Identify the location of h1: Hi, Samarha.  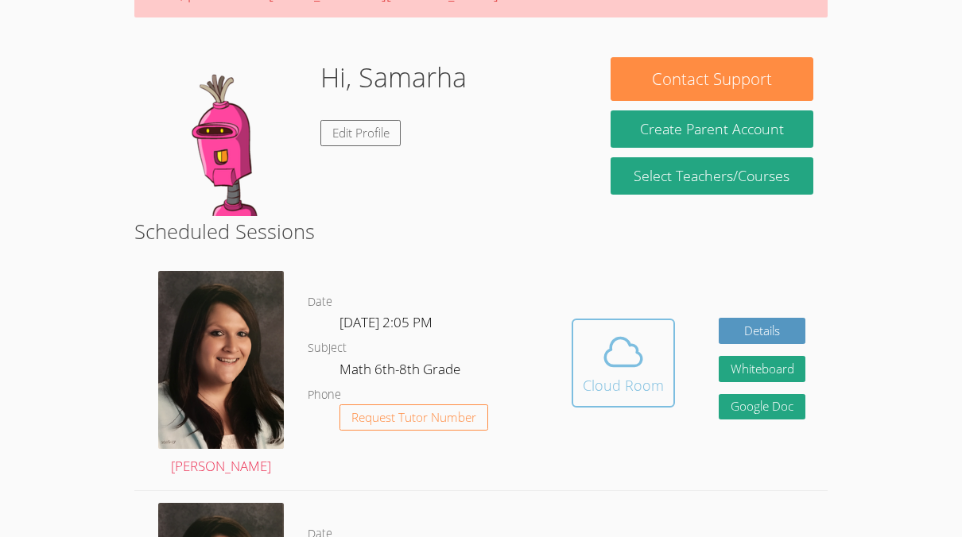
(394, 77).